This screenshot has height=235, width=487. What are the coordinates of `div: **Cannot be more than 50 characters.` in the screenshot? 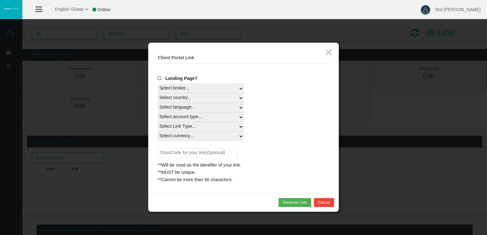 It's located at (244, 180).